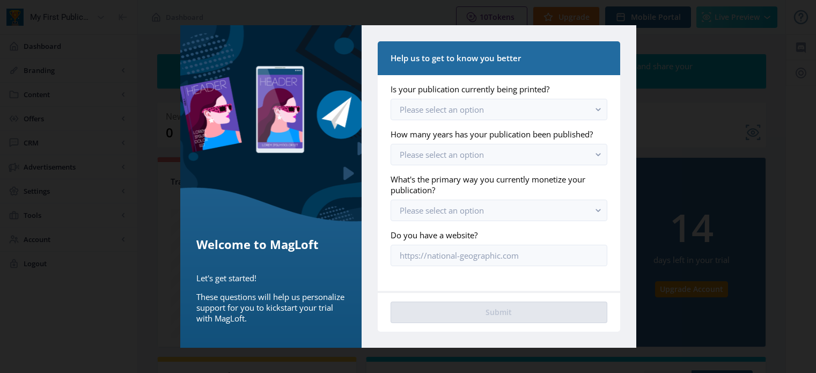  What do you see at coordinates (498, 255) in the screenshot?
I see `input: https://national-geographic.com` at bounding box center [498, 255].